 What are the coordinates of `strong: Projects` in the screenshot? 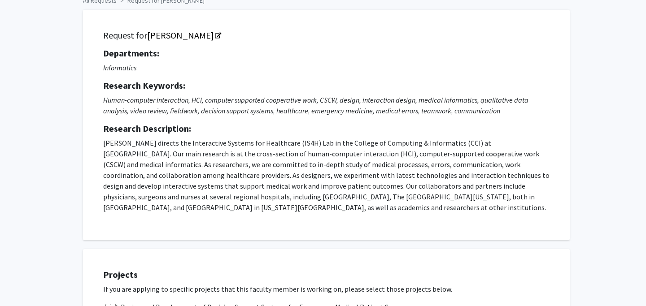 It's located at (120, 275).